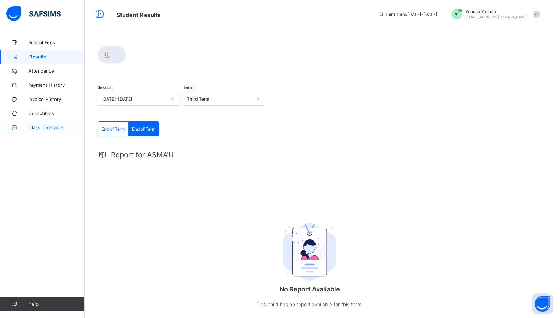  What do you see at coordinates (143, 155) in the screenshot?
I see `span: Report for ASMA'U` at bounding box center [143, 155].